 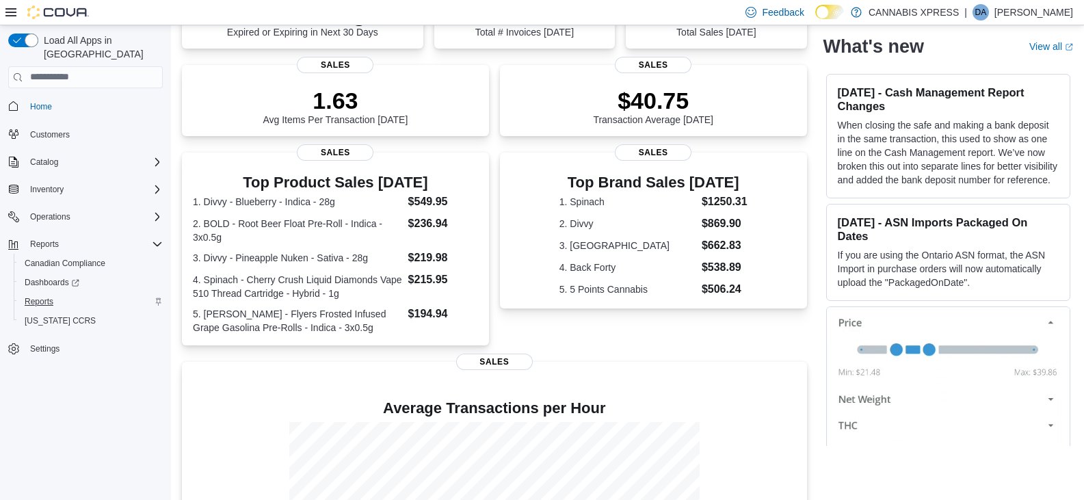 I want to click on p: When closing the safe and making a bank deposit in the same transaction, this used to show as one..., so click(x=948, y=152).